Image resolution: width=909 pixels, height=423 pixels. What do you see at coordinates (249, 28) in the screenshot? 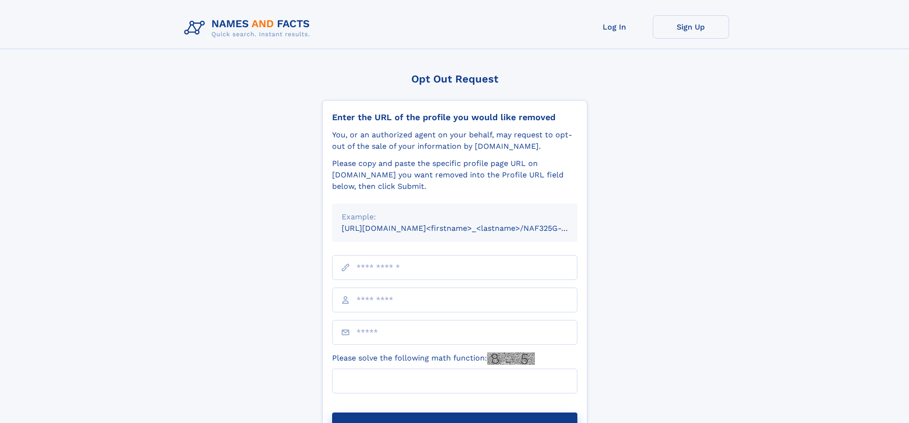
I see `img: Logo Names and Facts` at bounding box center [249, 28].